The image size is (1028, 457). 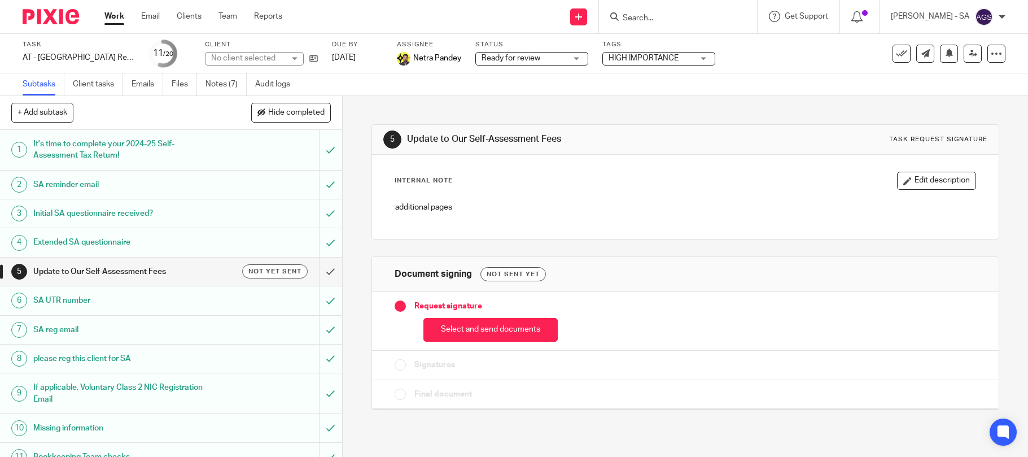 I want to click on img: svg%3E, so click(x=984, y=17).